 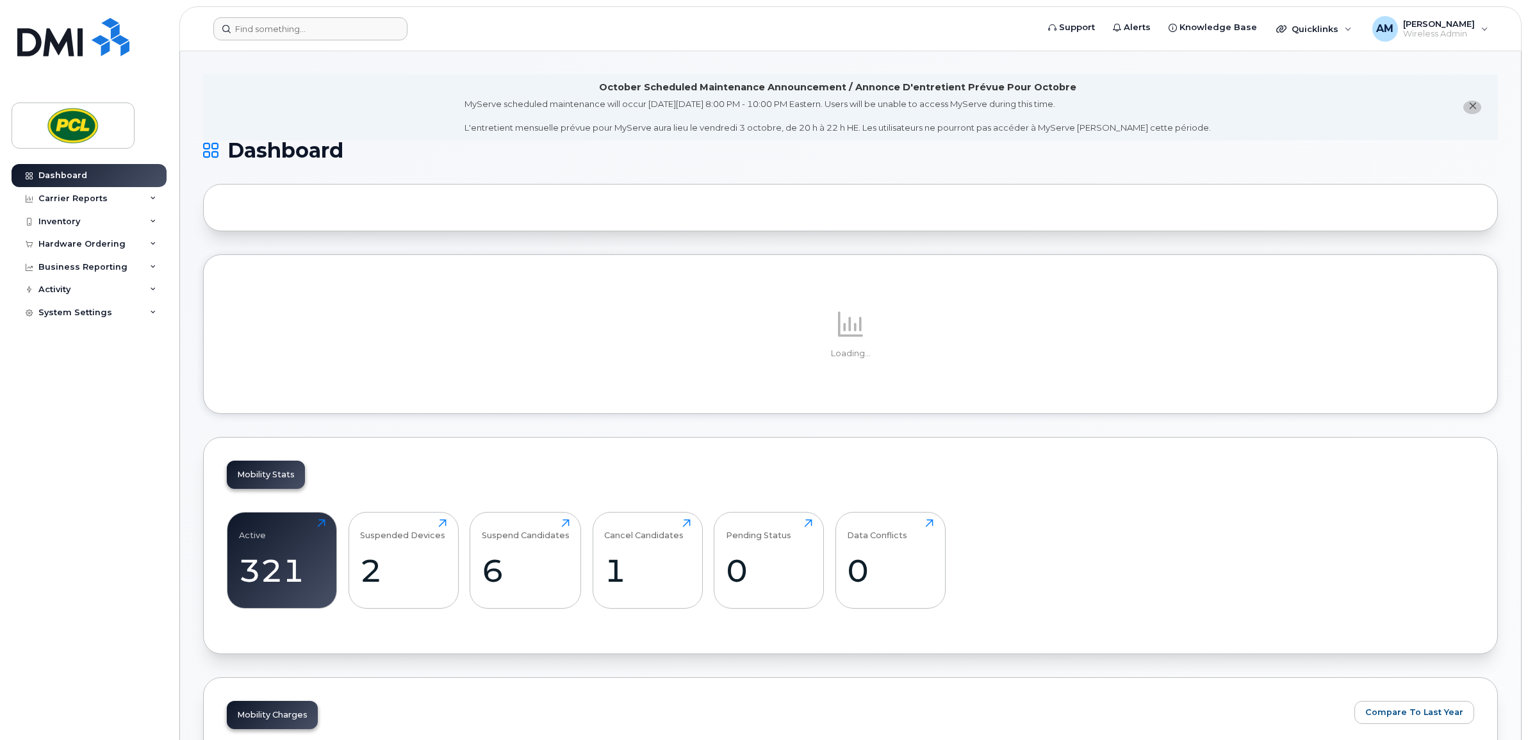 I want to click on div: 2, so click(x=403, y=570).